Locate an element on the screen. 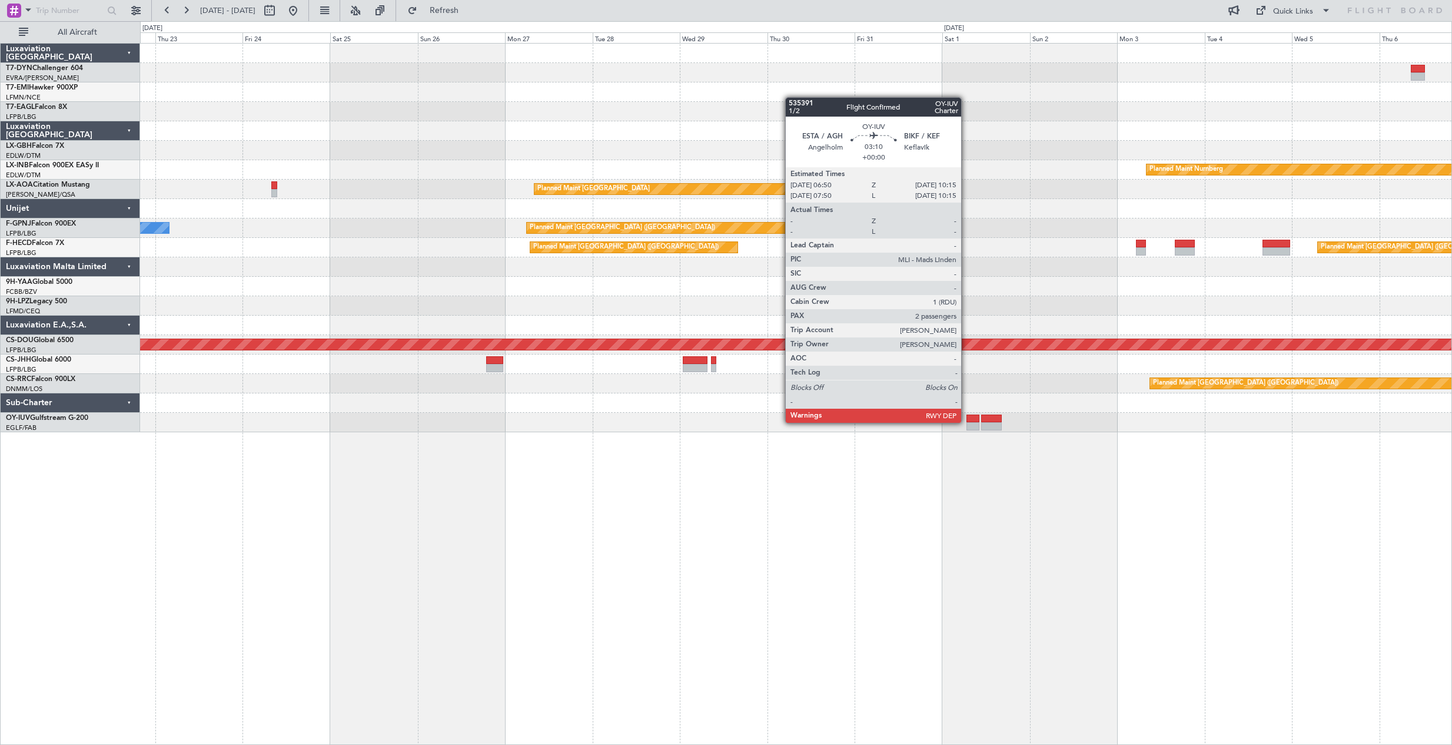 This screenshot has width=1452, height=745. span: T7-EMI is located at coordinates (17, 88).